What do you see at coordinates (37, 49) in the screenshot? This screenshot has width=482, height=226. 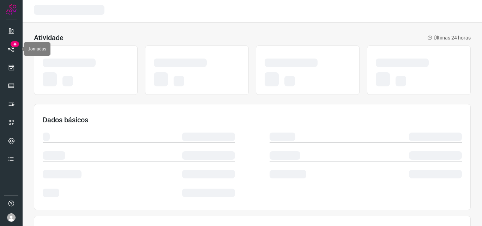 I see `span: Jornadas` at bounding box center [37, 49].